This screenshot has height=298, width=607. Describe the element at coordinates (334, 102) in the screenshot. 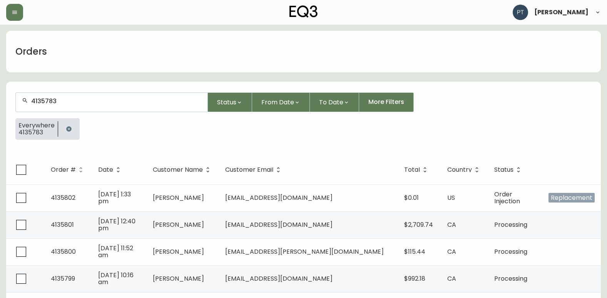

I see `button: To Date` at that location.